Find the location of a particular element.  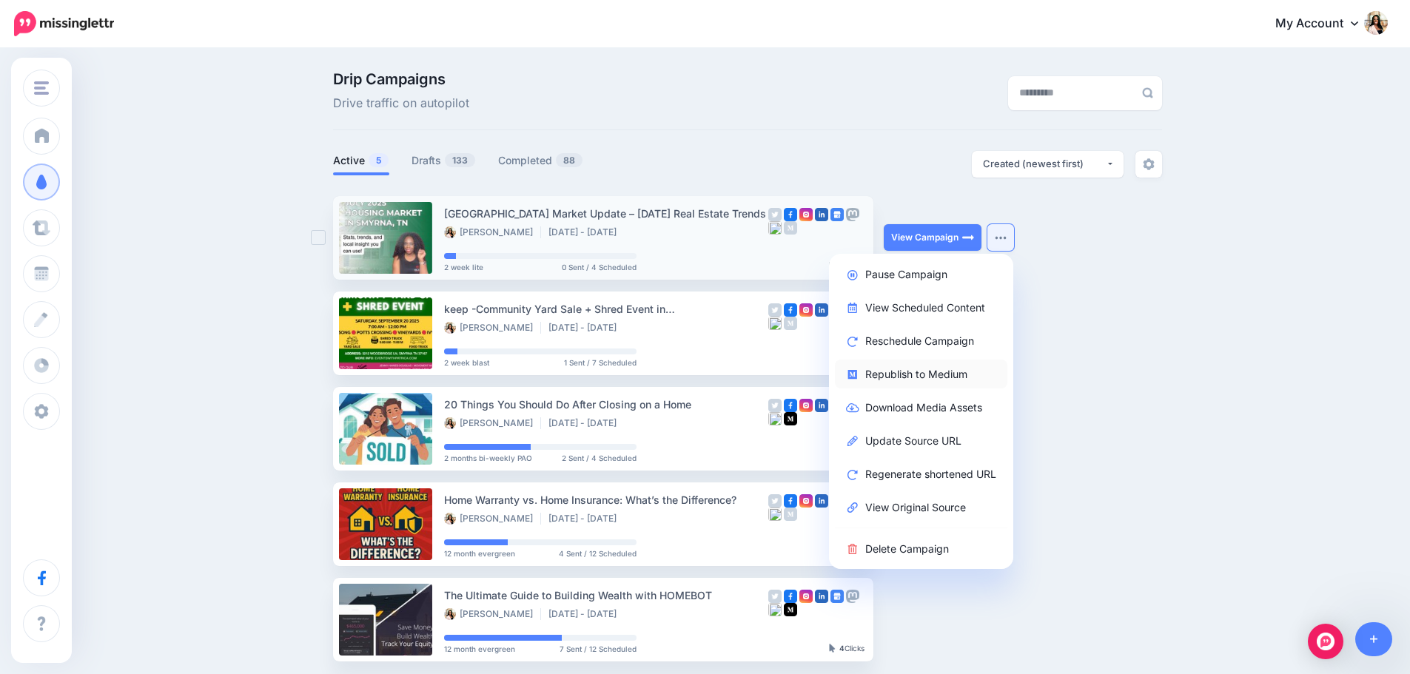

b: 4 is located at coordinates (842, 648).